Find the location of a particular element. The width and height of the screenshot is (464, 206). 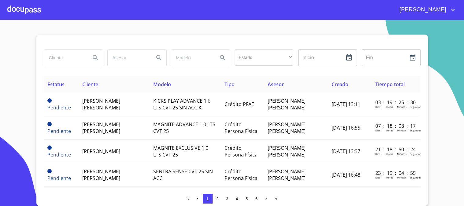

p: 23 : 19 : 04 : 55 is located at coordinates (396, 173).